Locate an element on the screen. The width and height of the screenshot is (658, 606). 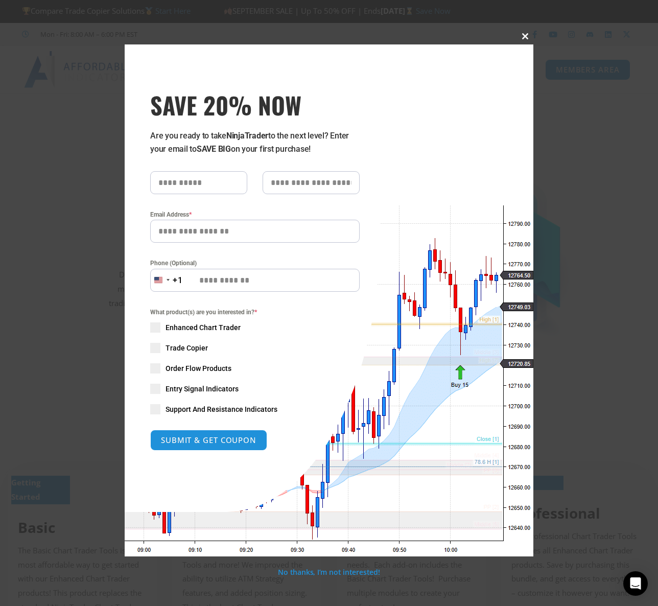
button: Selected country is located at coordinates (167, 280).